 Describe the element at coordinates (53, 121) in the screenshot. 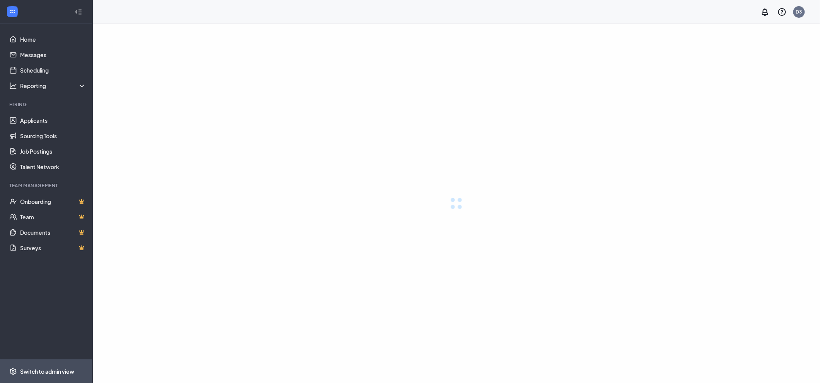

I see `a: Applicants` at that location.